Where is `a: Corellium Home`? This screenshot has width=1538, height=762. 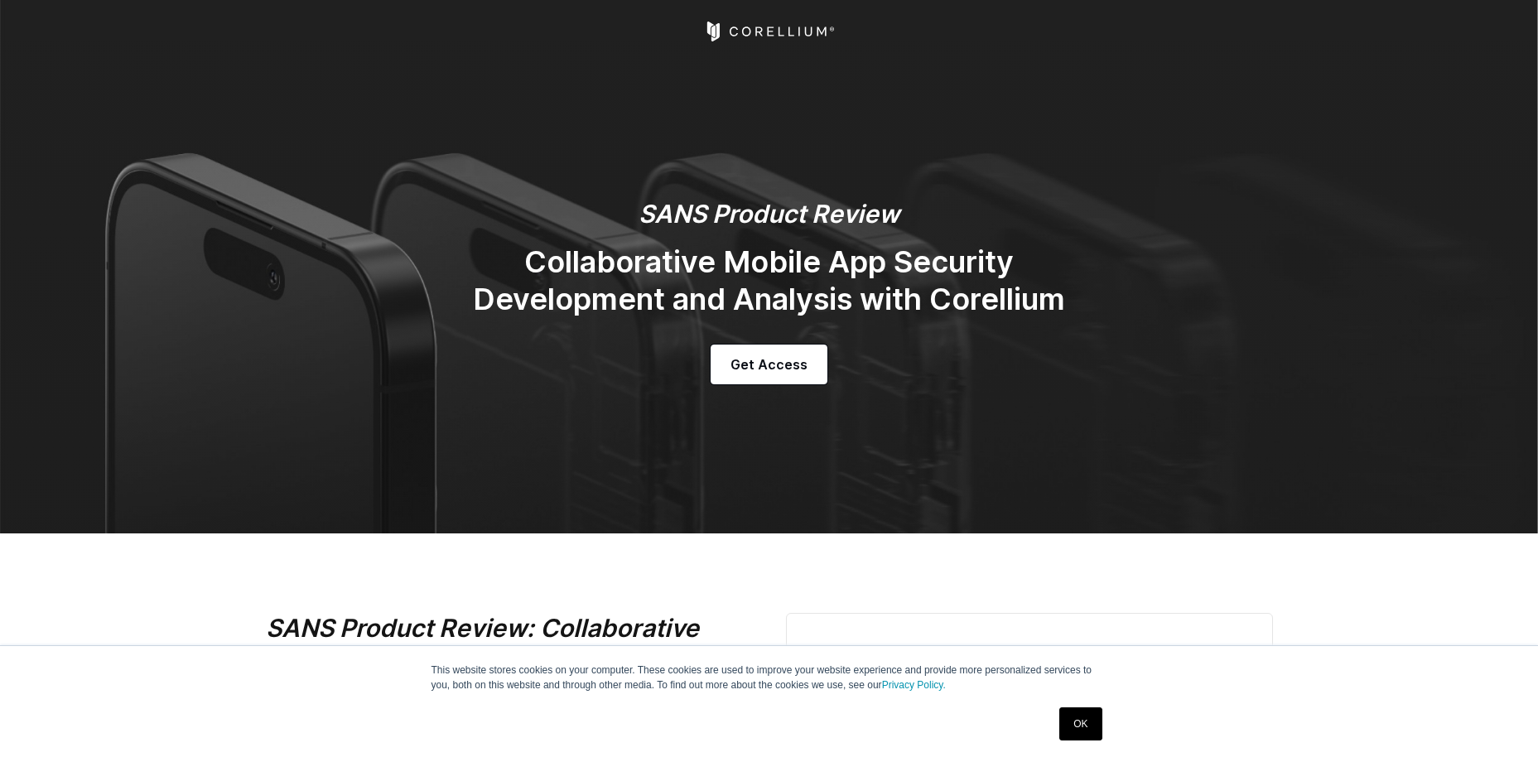 a: Corellium Home is located at coordinates (769, 31).